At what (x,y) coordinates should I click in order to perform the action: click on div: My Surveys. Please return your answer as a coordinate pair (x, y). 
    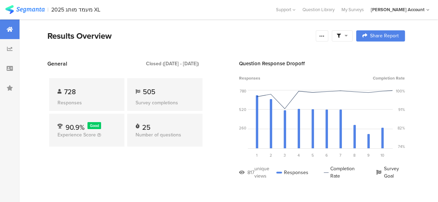
    Looking at the image, I should click on (353, 9).